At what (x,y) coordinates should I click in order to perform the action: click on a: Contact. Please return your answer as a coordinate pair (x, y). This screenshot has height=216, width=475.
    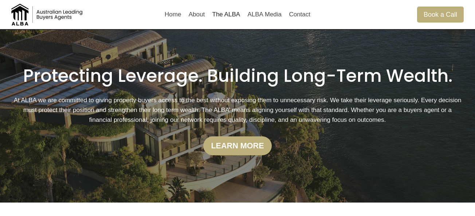
    Looking at the image, I should click on (299, 15).